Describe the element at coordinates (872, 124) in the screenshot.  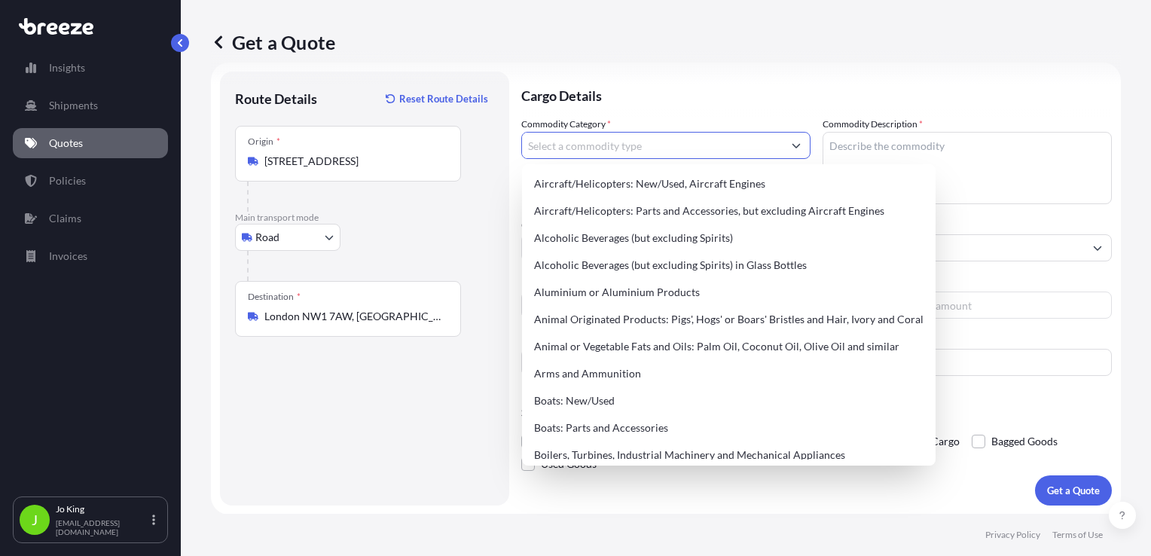
I see `label: Commodity Description` at that location.